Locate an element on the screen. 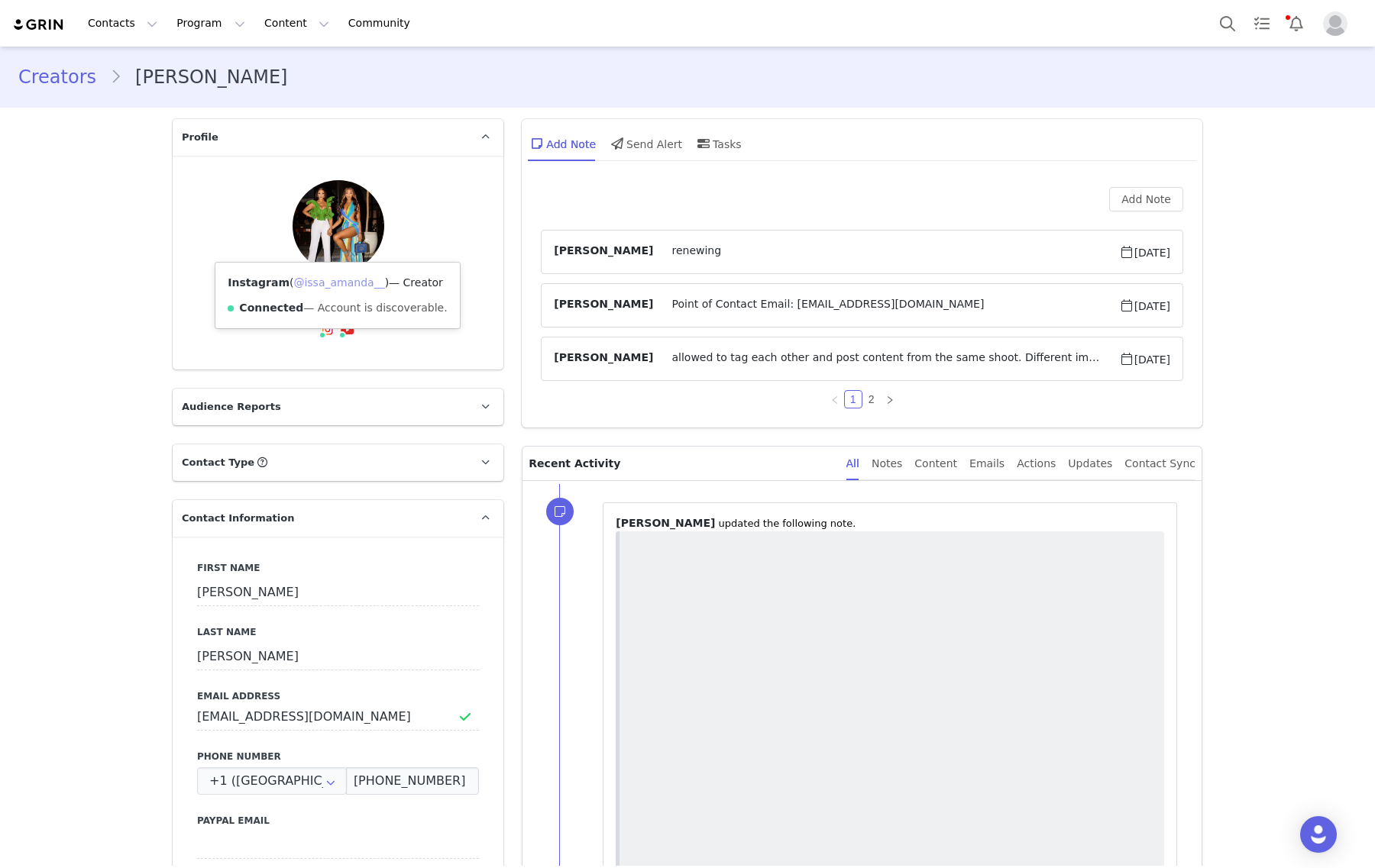 The image size is (1375, 868). a: Creators is located at coordinates (64, 77).